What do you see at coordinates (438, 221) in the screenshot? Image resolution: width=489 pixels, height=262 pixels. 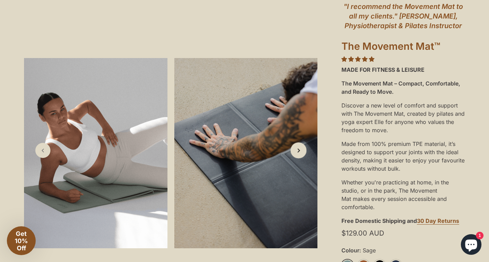 I see `strong: 30 Day Returns` at bounding box center [438, 221].